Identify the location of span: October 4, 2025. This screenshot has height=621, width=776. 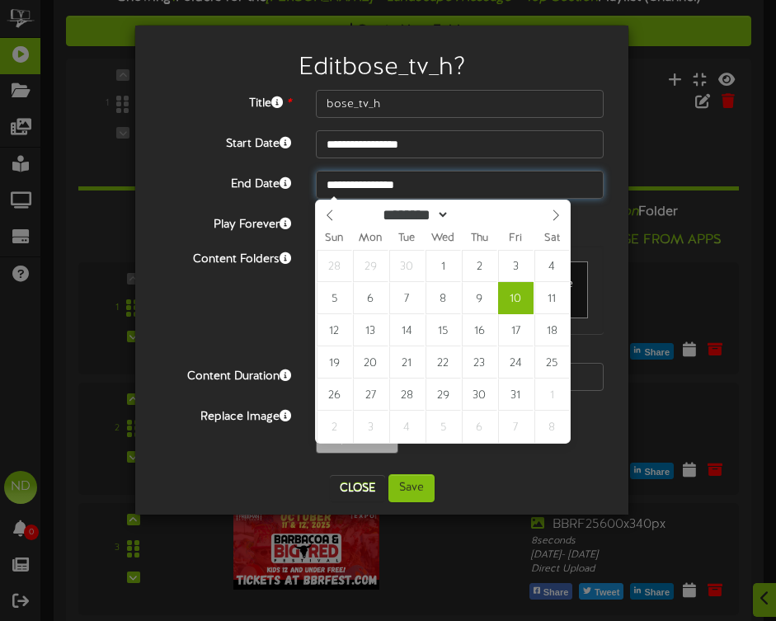
(551, 265).